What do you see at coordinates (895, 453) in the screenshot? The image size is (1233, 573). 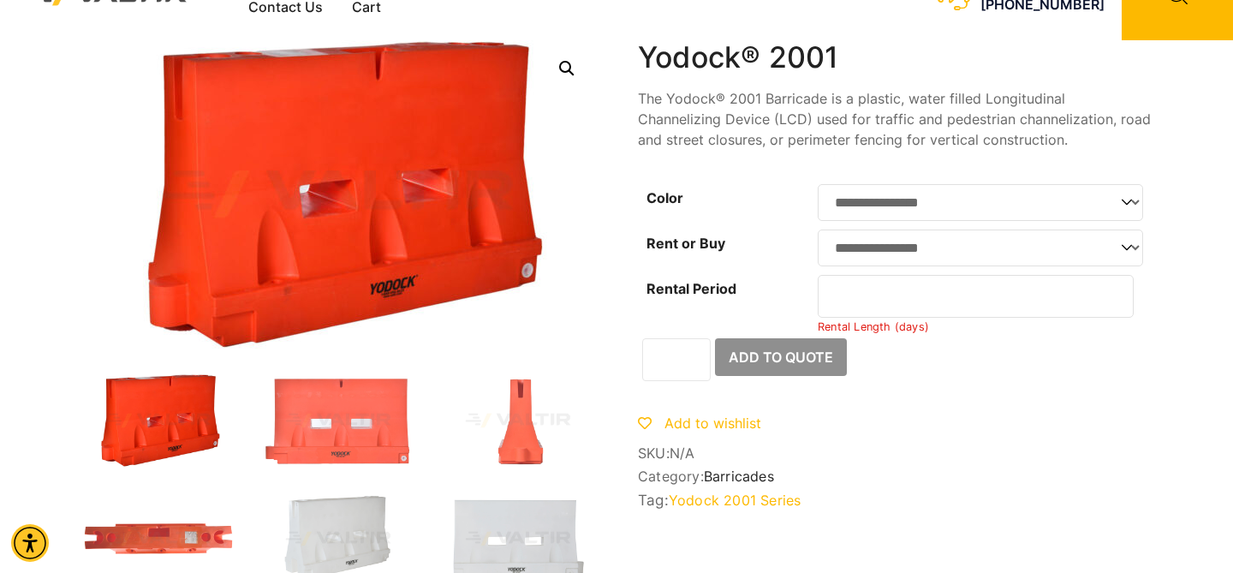 I see `span: SKU:` at bounding box center [895, 453].